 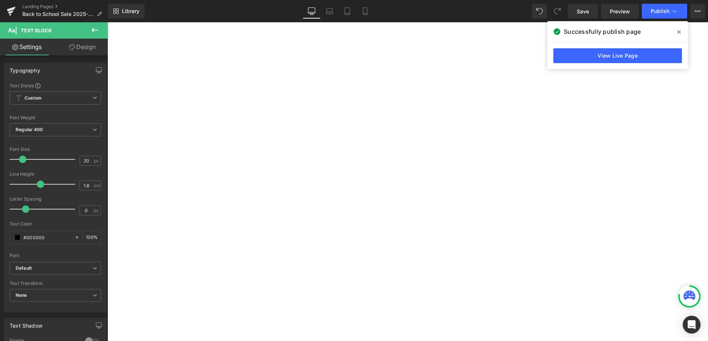 What do you see at coordinates (82, 47) in the screenshot?
I see `a: Design` at bounding box center [82, 47].